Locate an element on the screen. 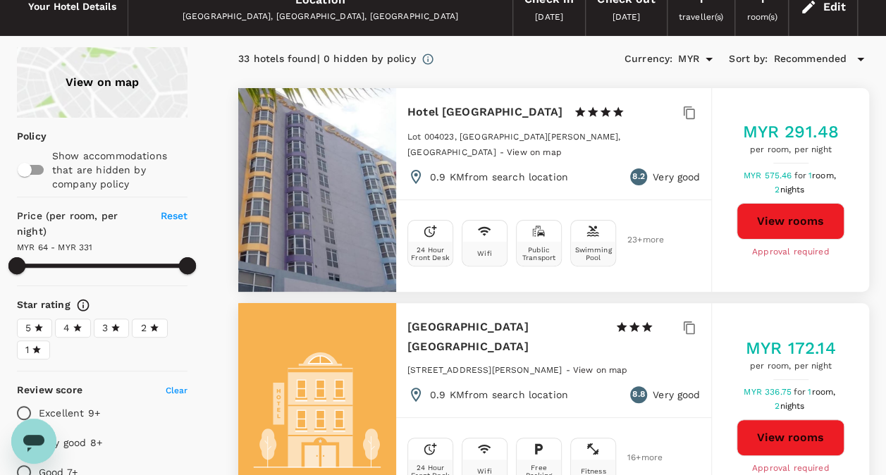 This screenshot has height=475, width=886. p: Show accommodations that are hidden by company policy is located at coordinates (120, 170).